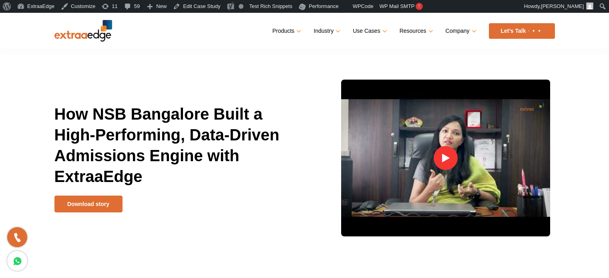  I want to click on a: Use Cases, so click(369, 31).